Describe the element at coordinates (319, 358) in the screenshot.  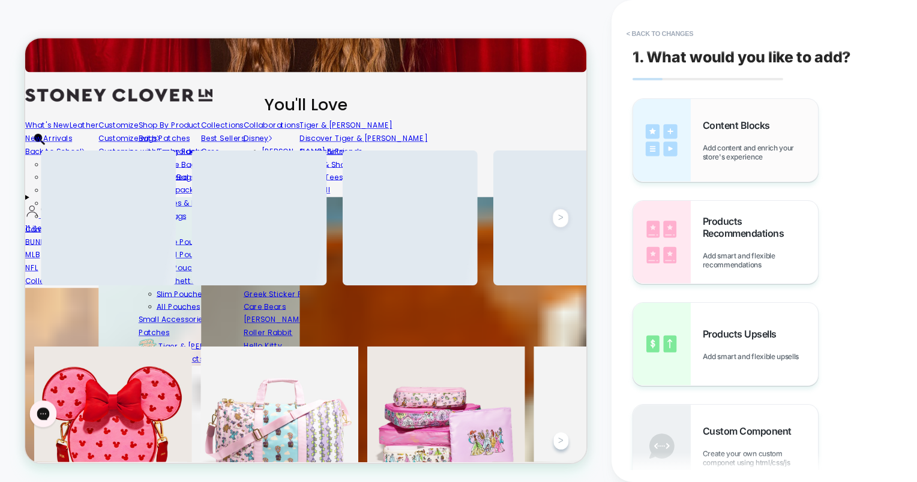
I see `a: Care Bears` at that location.